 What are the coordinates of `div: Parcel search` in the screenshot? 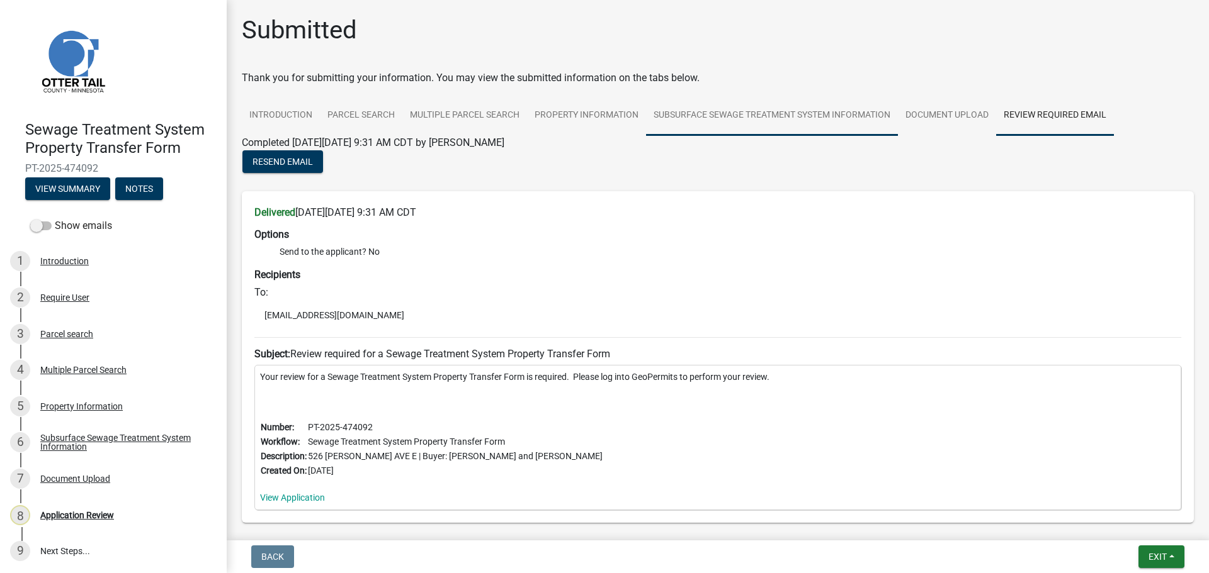 It's located at (67, 334).